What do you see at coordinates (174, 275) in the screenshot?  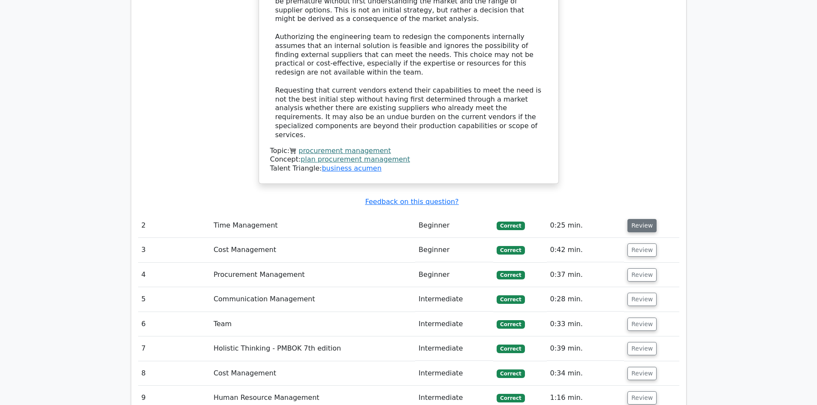 I see `td: 4` at bounding box center [174, 275].